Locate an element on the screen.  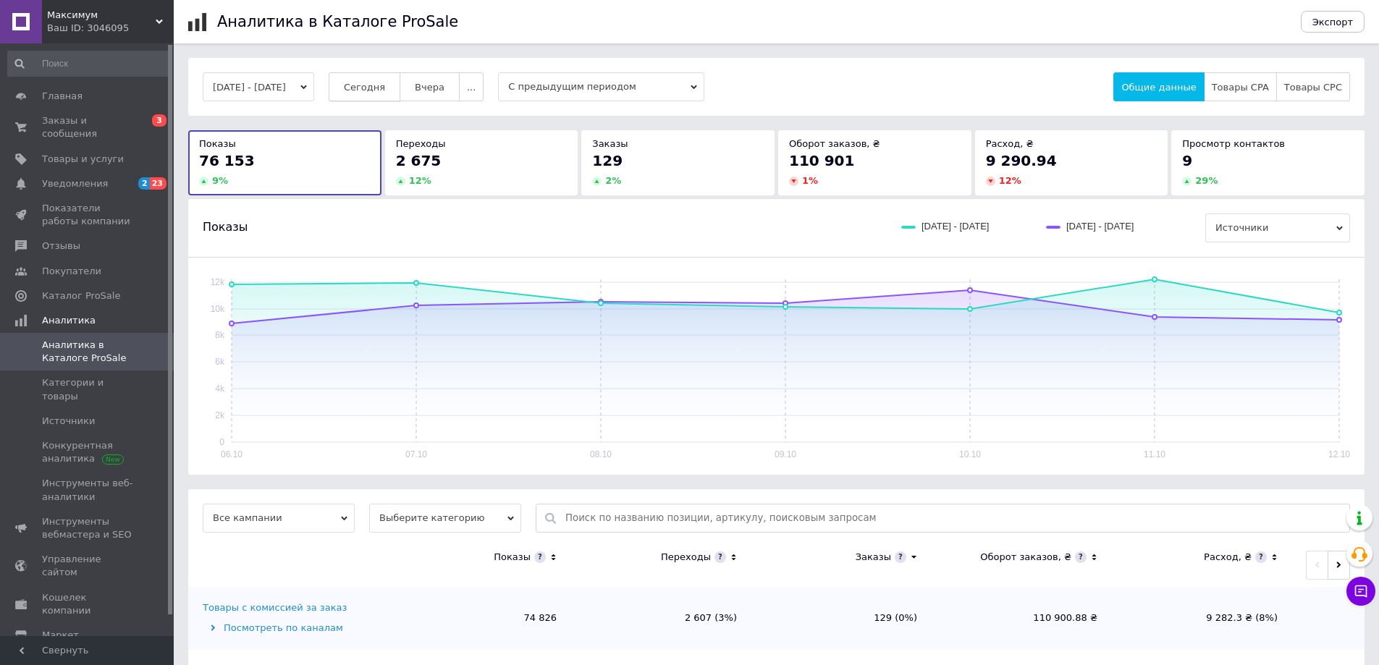
span: Все кампании is located at coordinates (279, 518).